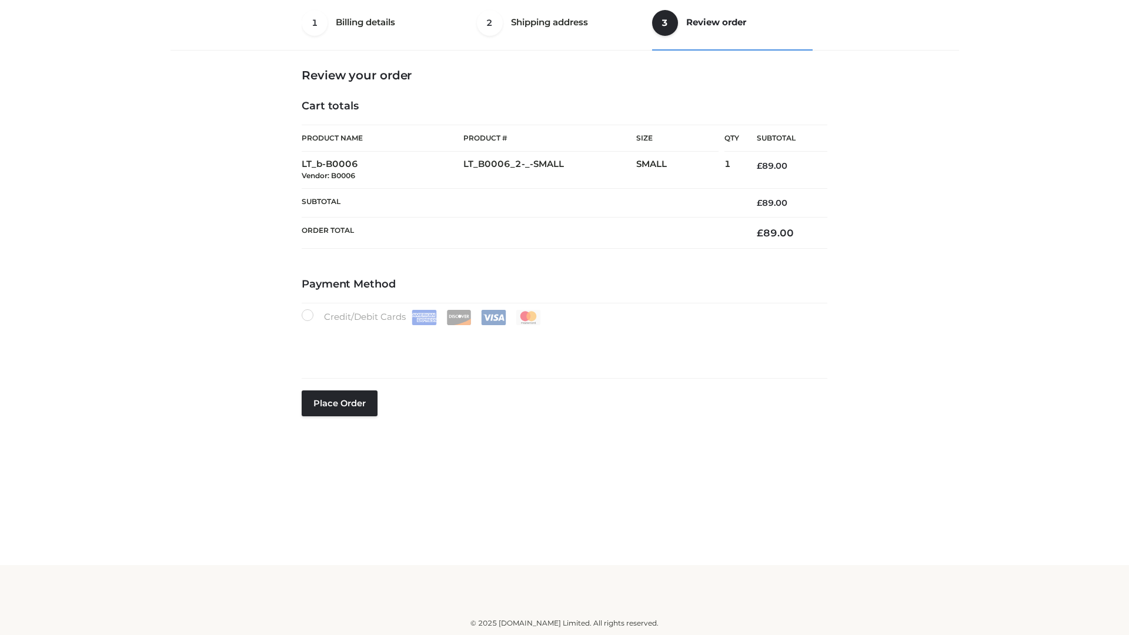 This screenshot has height=635, width=1129. What do you see at coordinates (550, 170) in the screenshot?
I see `td: LT_B0006_2-_-SMALL` at bounding box center [550, 170].